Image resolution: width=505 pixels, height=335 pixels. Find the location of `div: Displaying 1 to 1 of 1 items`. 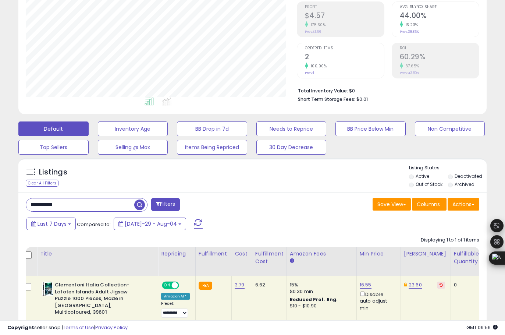

div: Displaying 1 to 1 of 1 items is located at coordinates (450, 240).